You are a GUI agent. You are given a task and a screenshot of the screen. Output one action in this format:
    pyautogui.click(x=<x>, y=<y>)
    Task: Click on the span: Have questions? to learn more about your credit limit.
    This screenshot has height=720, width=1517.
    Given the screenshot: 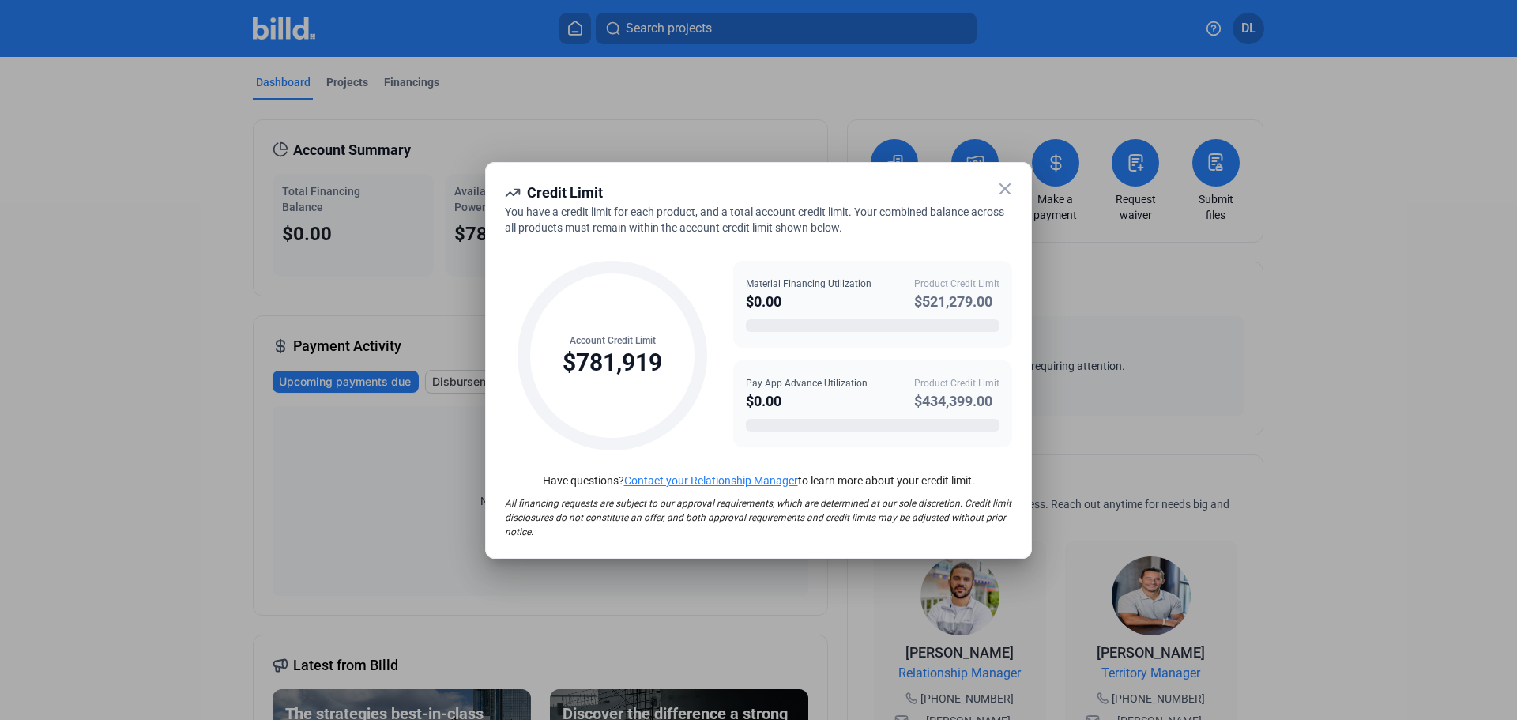 What is the action you would take?
    pyautogui.click(x=759, y=481)
    